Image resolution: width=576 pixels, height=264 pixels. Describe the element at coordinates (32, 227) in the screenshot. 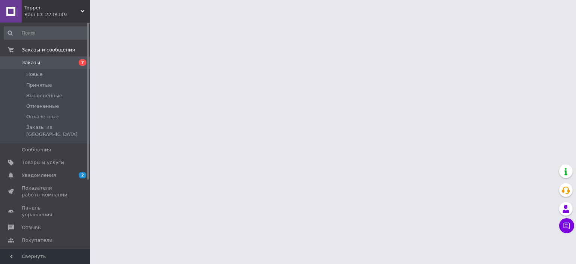

I see `span: Отзывы` at that location.